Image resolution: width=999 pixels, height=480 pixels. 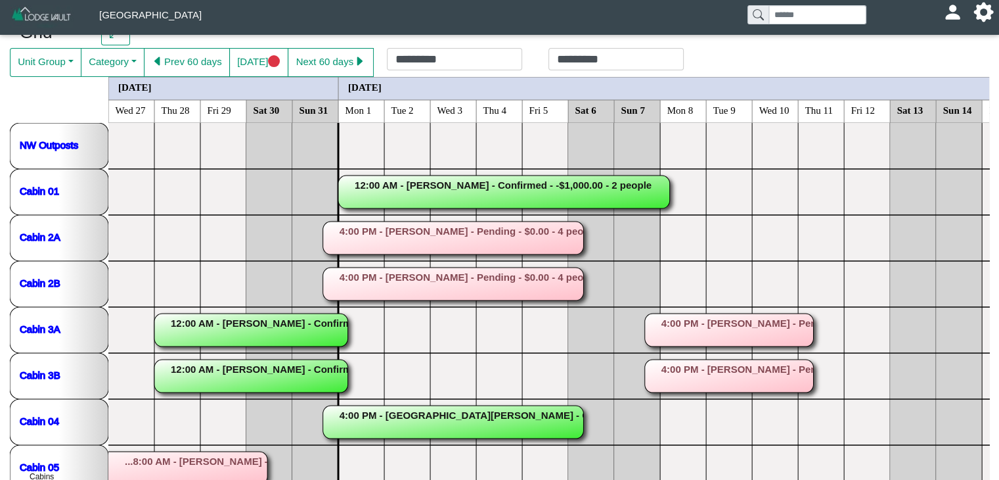 What do you see at coordinates (274, 61) in the screenshot?
I see `svg: circle fill` at bounding box center [274, 61].